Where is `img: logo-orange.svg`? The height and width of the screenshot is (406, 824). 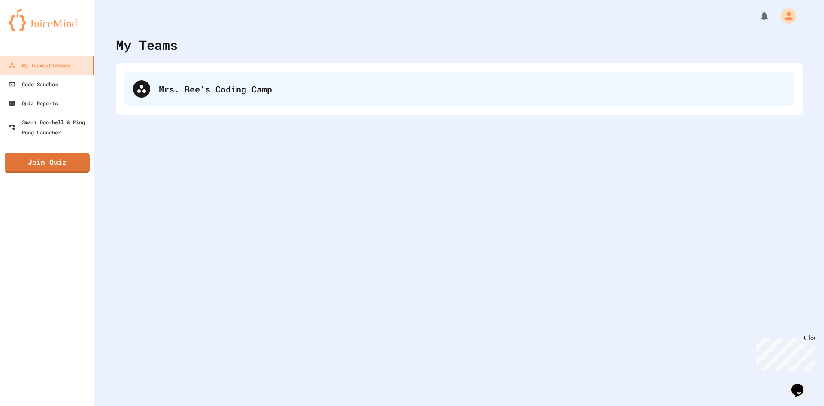
img: logo-orange.svg is located at coordinates (47, 20).